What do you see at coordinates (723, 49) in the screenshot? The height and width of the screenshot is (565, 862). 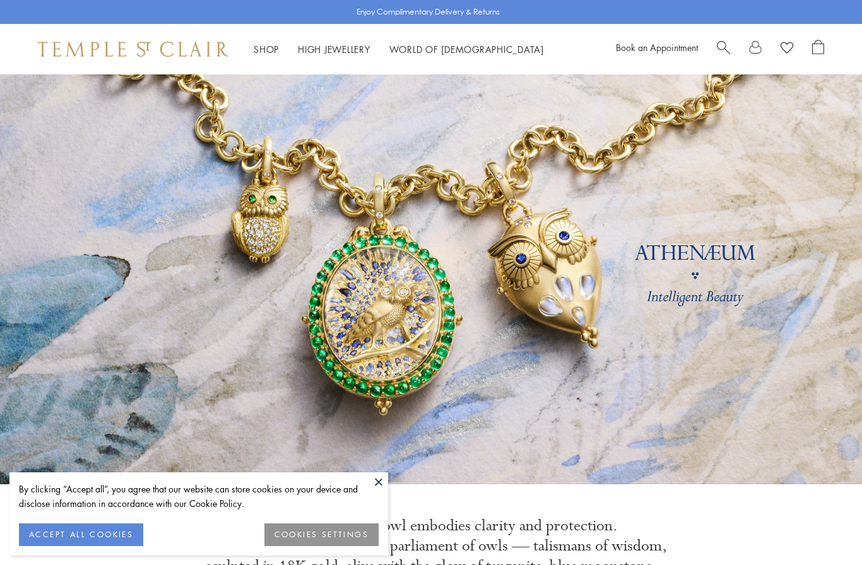 I see `a: Search` at bounding box center [723, 49].